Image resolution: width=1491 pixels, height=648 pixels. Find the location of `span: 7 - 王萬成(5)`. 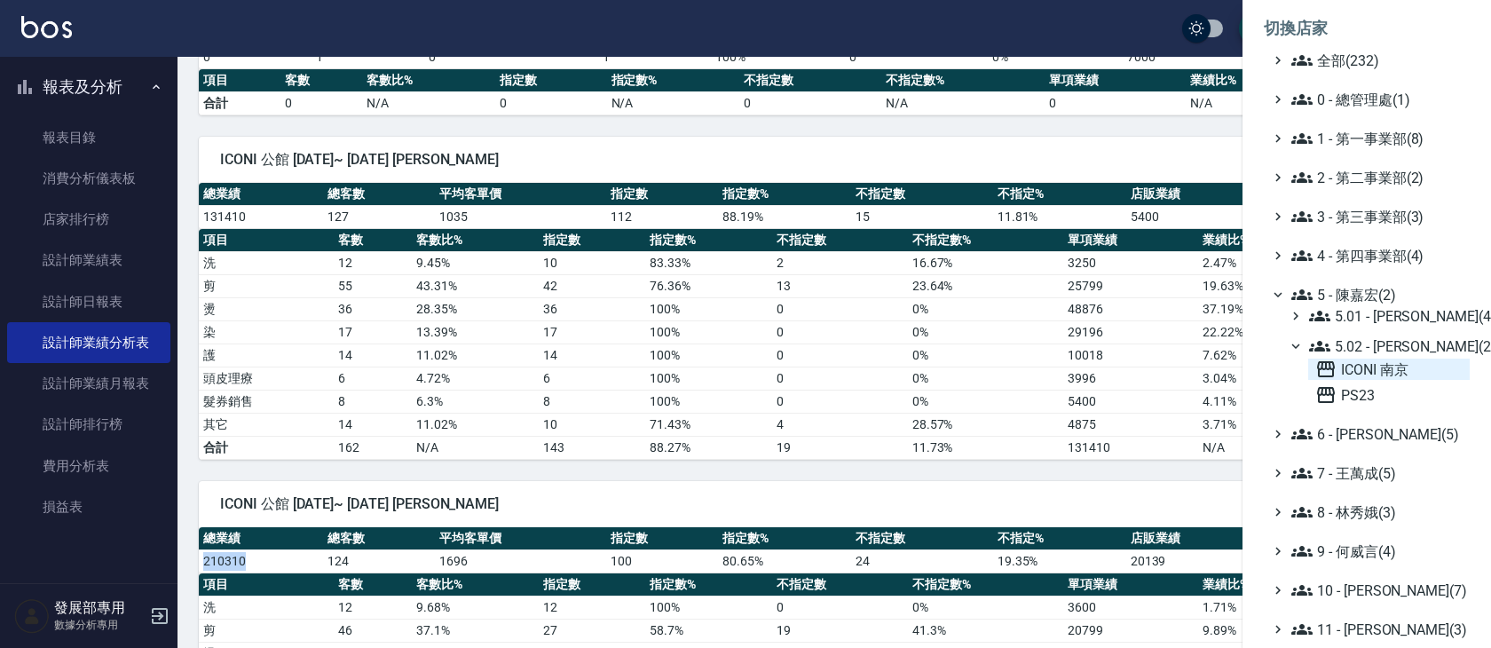

span: 7 - 王萬成(5) is located at coordinates (1377, 473).